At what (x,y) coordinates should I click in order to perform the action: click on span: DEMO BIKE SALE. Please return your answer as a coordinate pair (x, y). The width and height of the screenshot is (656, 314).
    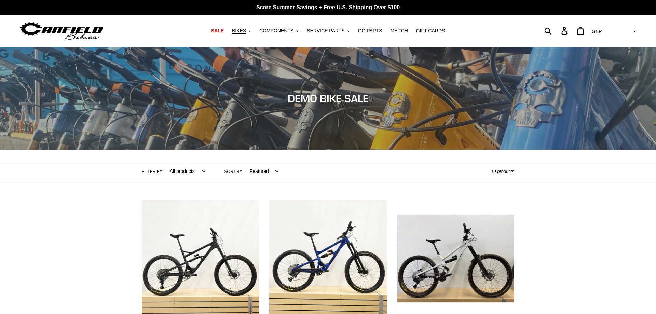
    Looking at the image, I should click on (328, 98).